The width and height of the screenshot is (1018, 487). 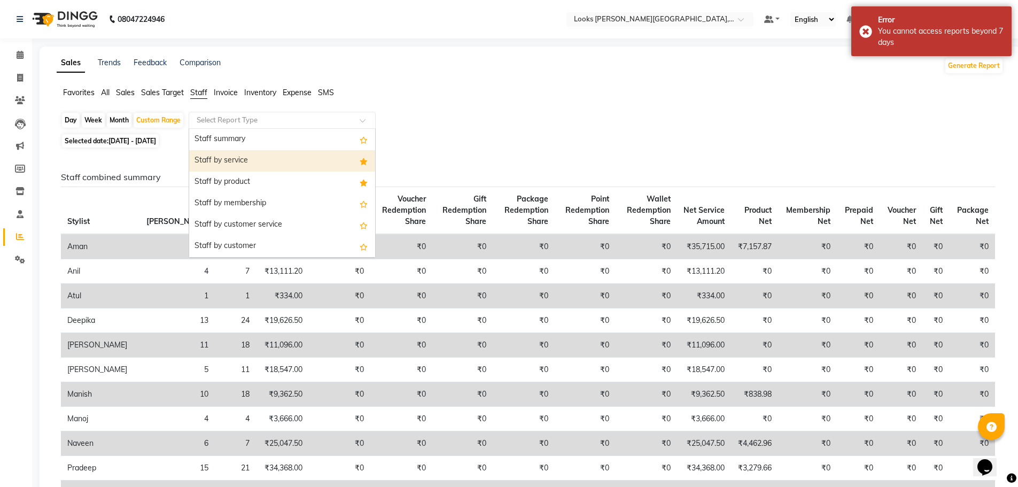 What do you see at coordinates (226, 92) in the screenshot?
I see `span: Invoice` at bounding box center [226, 92].